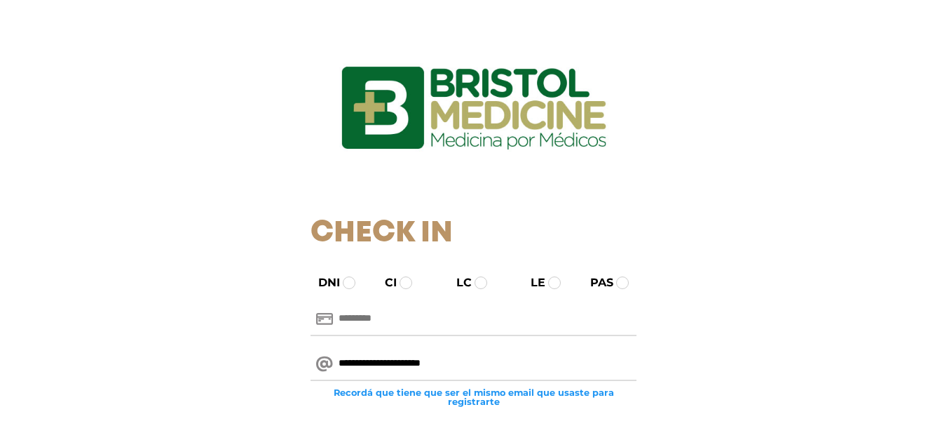 The width and height of the screenshot is (947, 426). Describe the element at coordinates (322, 283) in the screenshot. I see `label: DNI` at that location.